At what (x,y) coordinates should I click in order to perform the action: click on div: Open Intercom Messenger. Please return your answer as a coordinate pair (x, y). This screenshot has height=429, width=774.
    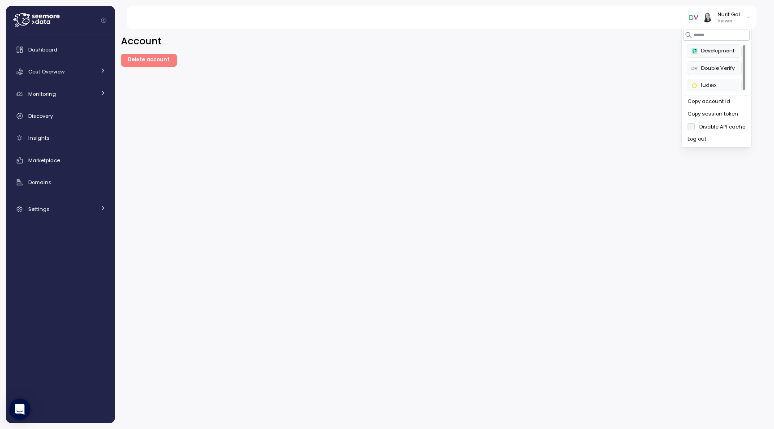
    Looking at the image, I should click on (20, 409).